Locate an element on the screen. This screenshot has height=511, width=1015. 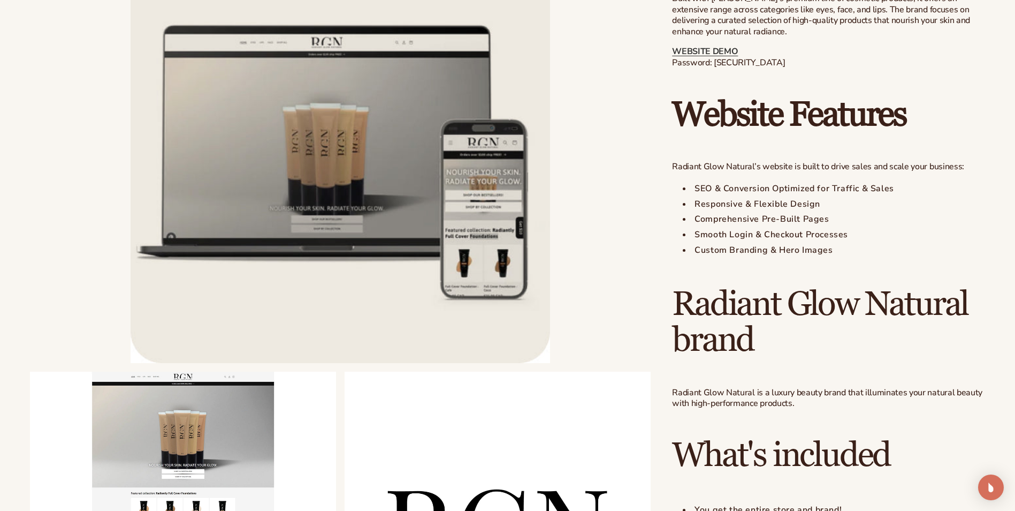
p: Radiant Glow Natural’s website is built to drive sales and scale your business: is located at coordinates (828, 166).